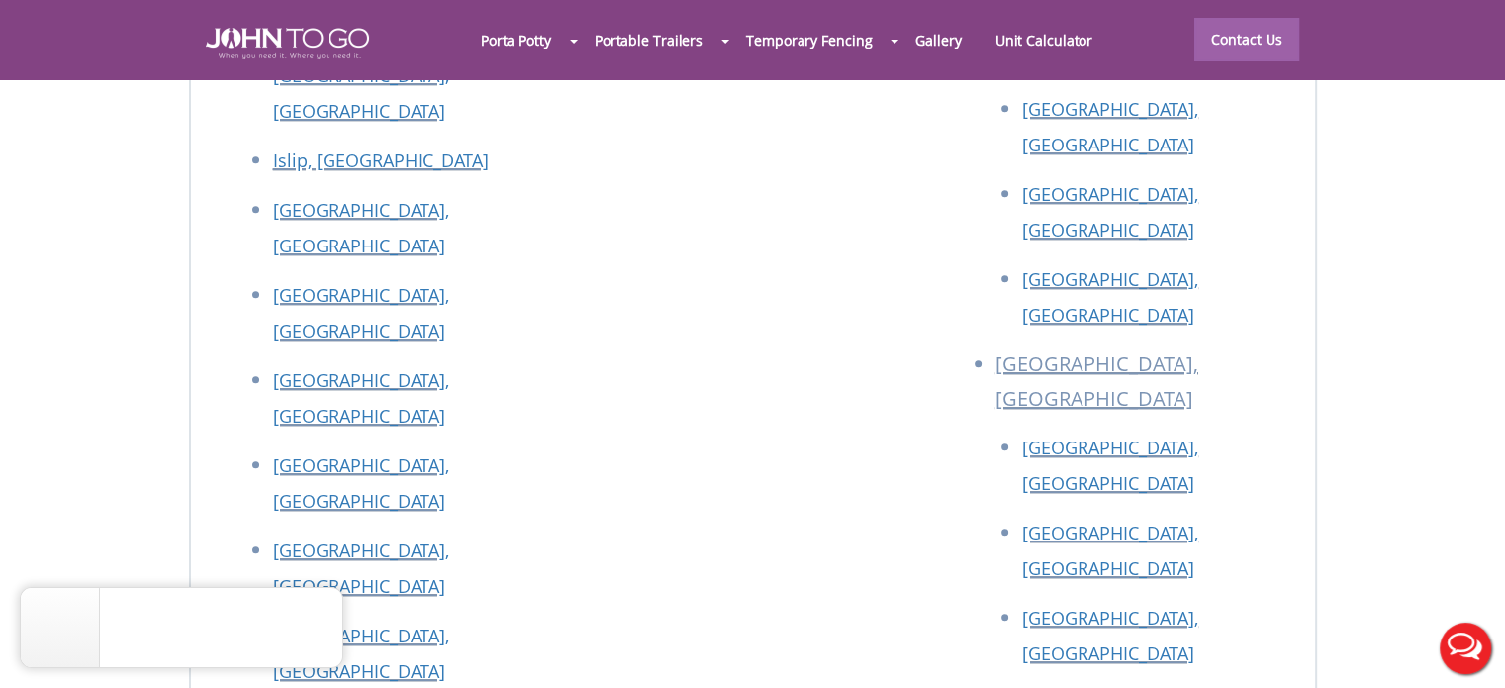 This screenshot has width=1505, height=688. What do you see at coordinates (1465, 648) in the screenshot?
I see `button: Live Chat` at bounding box center [1465, 648].